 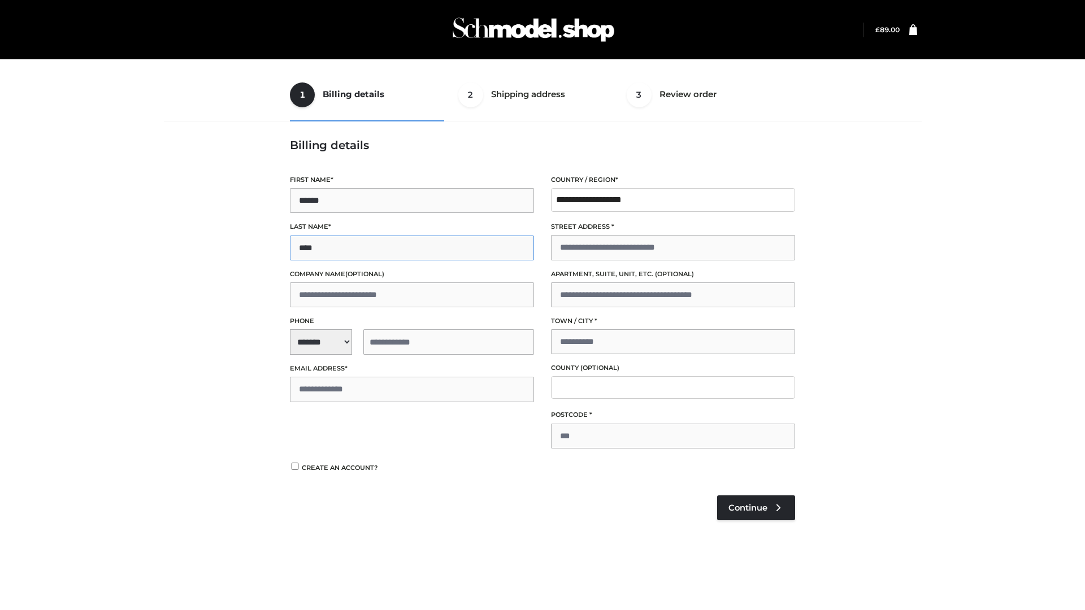 I want to click on bdi: 89.00, so click(x=887, y=29).